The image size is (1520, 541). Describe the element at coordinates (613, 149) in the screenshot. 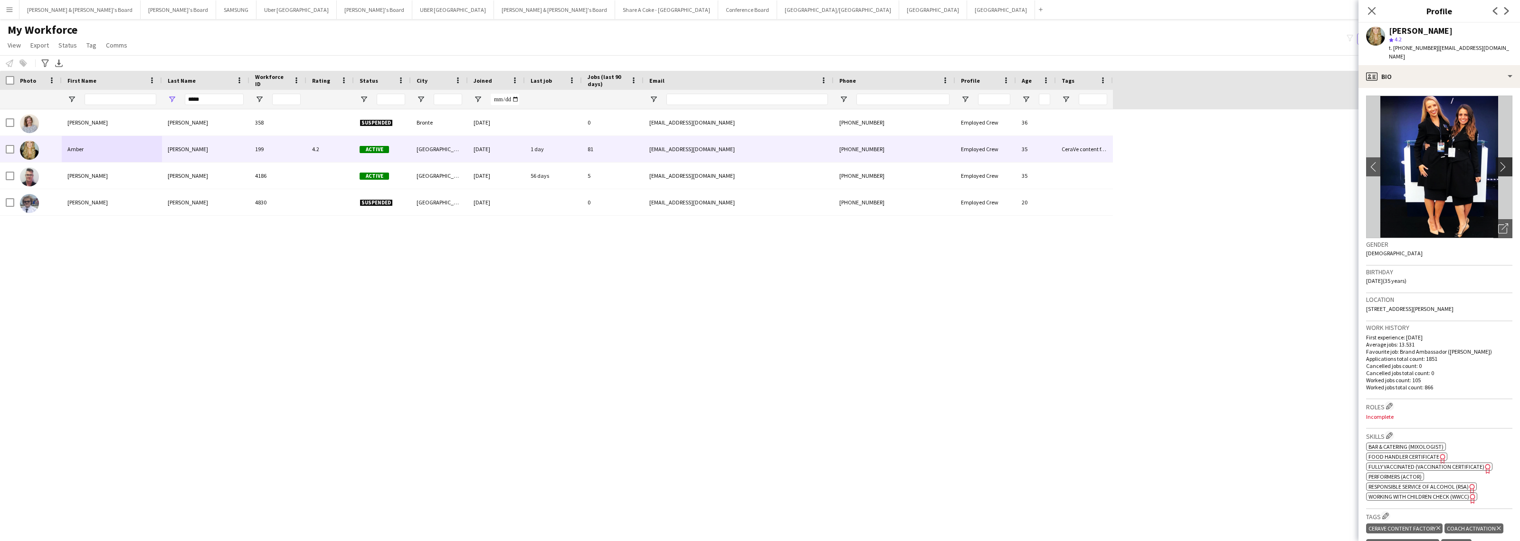

I see `div: 81` at that location.